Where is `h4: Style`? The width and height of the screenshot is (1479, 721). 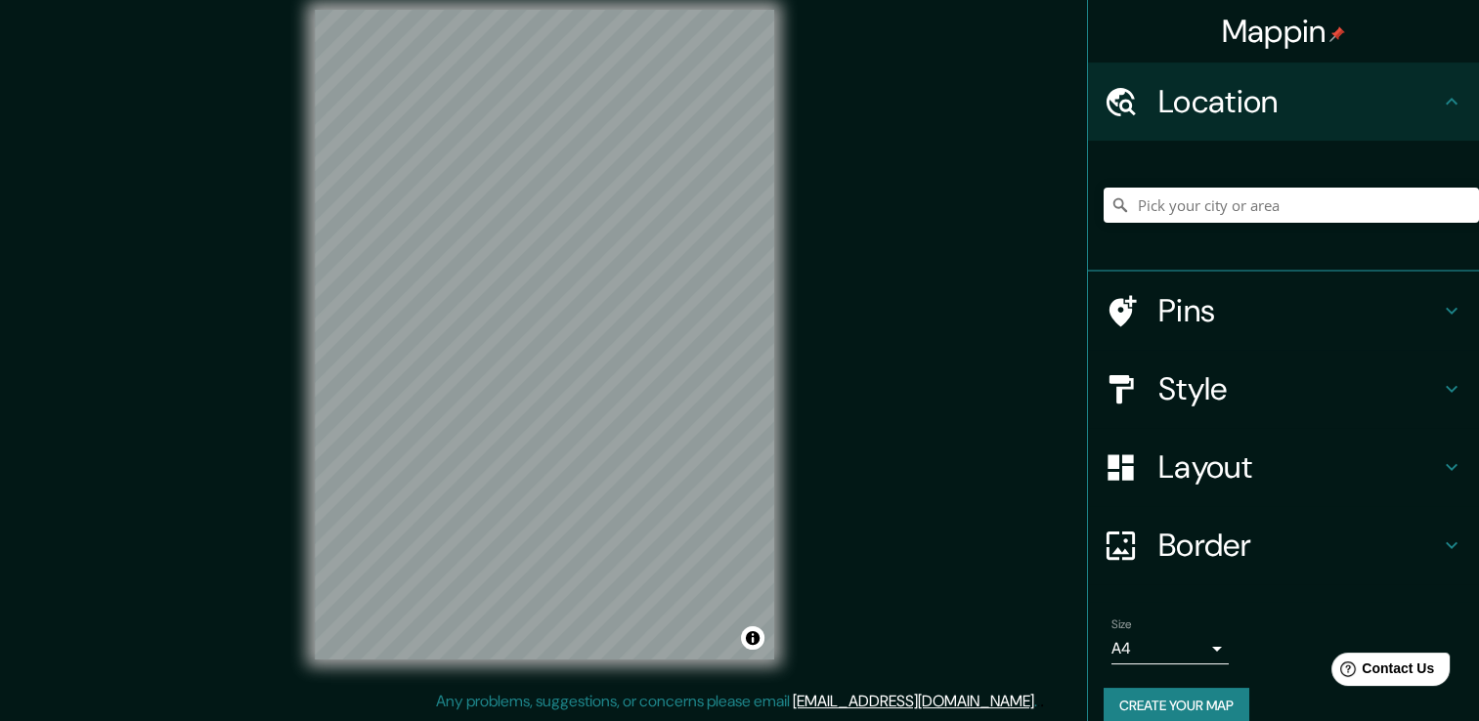 h4: Style is located at coordinates (1299, 389).